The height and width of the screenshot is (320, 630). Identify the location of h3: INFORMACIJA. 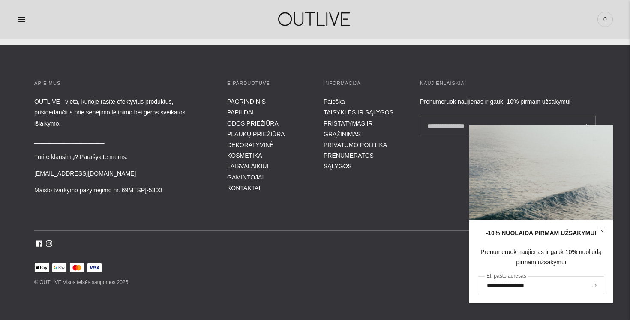
(363, 84).